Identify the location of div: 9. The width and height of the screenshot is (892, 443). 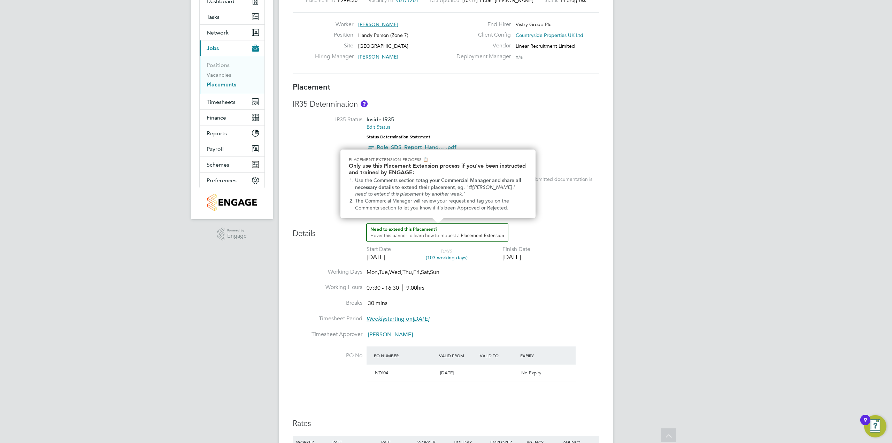
(865, 424).